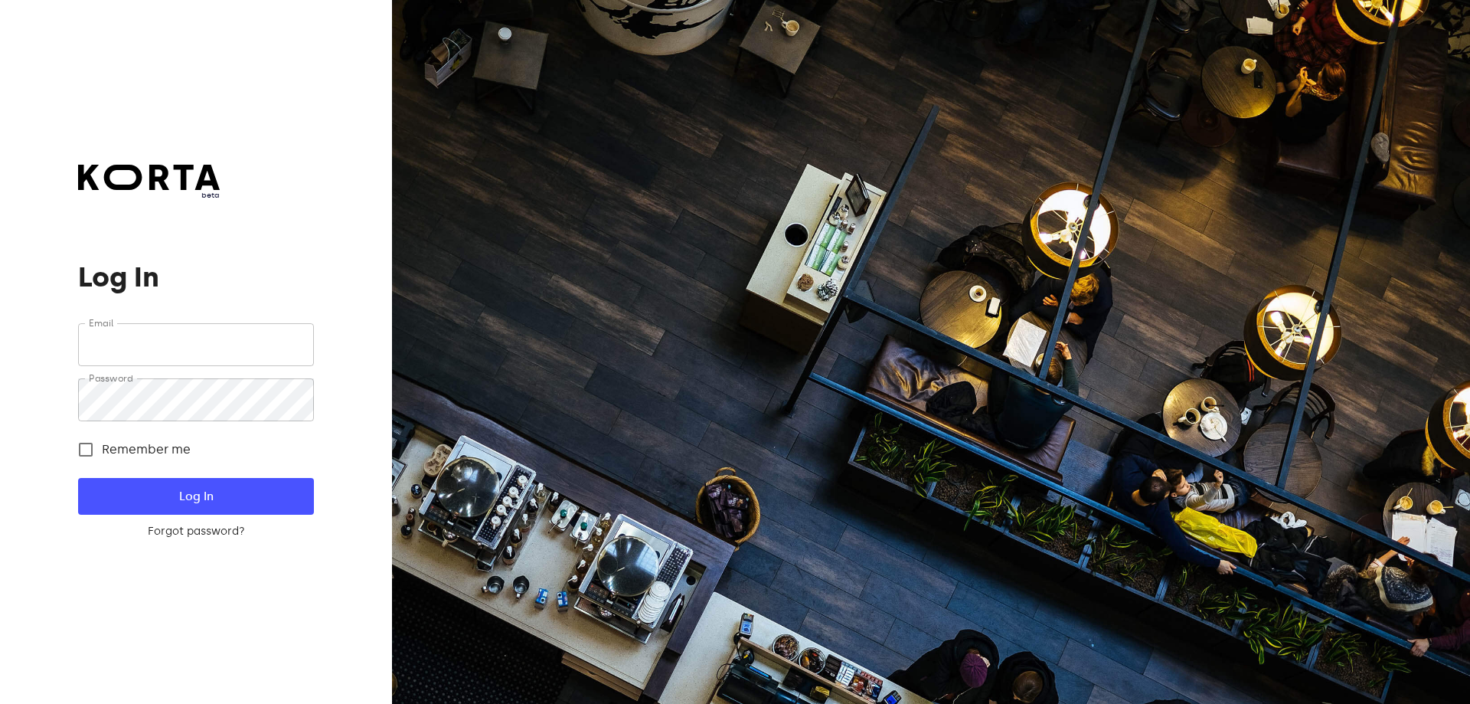 The width and height of the screenshot is (1470, 704). What do you see at coordinates (195, 531) in the screenshot?
I see `a: Forgot password?` at bounding box center [195, 531].